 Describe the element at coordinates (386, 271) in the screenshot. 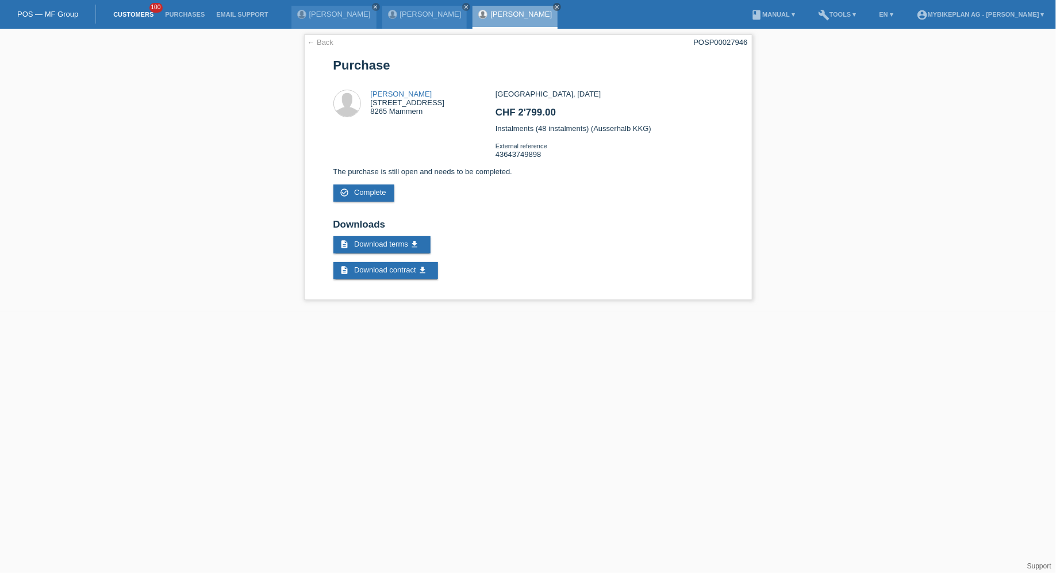

I see `a: description Download contract get_app` at that location.